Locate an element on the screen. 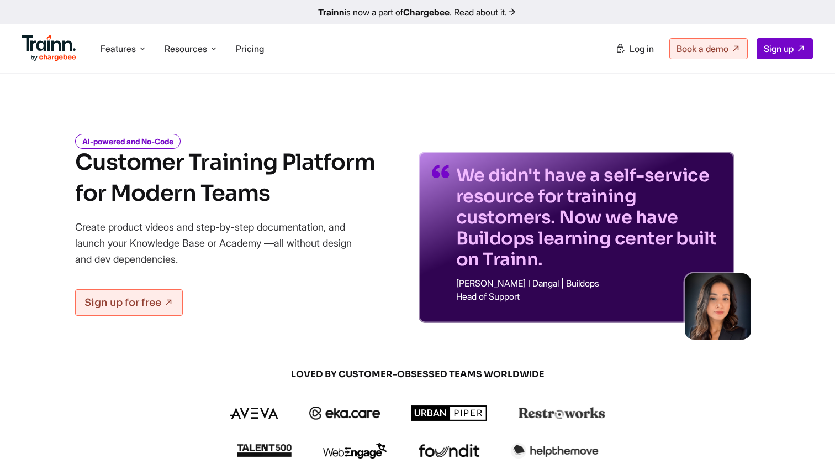 This screenshot has width=835, height=474. span: Log in is located at coordinates (642, 49).